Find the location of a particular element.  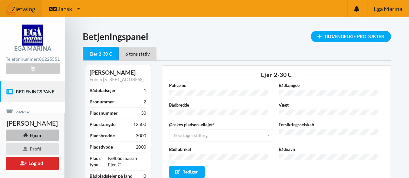

div: Bådpladsejer is located at coordinates (103, 91).